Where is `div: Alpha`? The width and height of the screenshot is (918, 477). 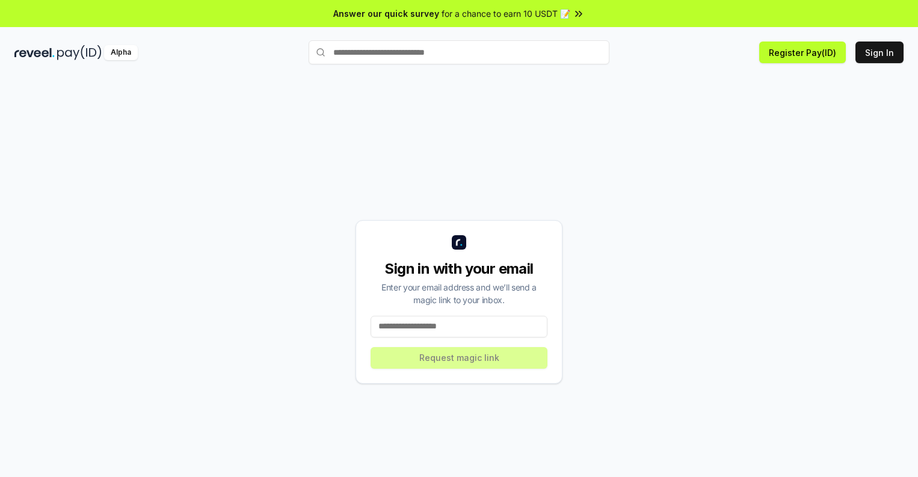
div: Alpha is located at coordinates (121, 52).